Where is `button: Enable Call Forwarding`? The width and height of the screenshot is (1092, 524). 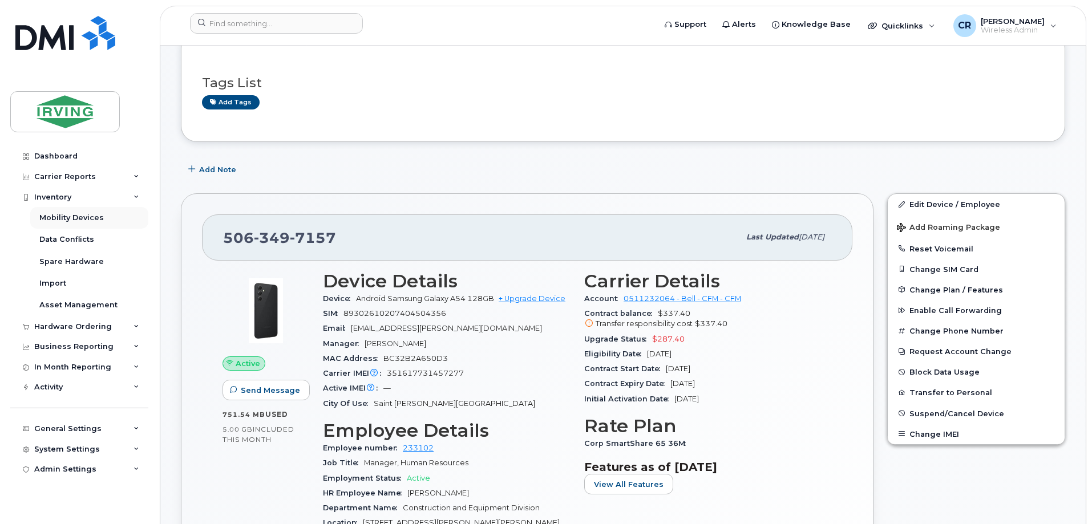 button: Enable Call Forwarding is located at coordinates (976, 310).